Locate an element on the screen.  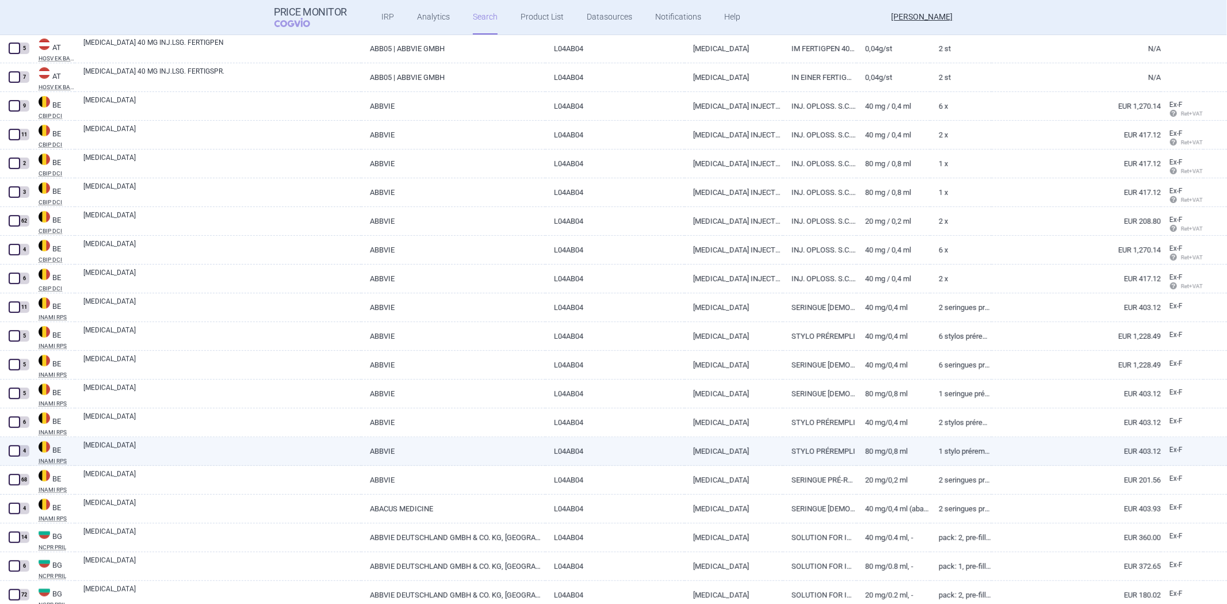
a: 6 x is located at coordinates (960, 250).